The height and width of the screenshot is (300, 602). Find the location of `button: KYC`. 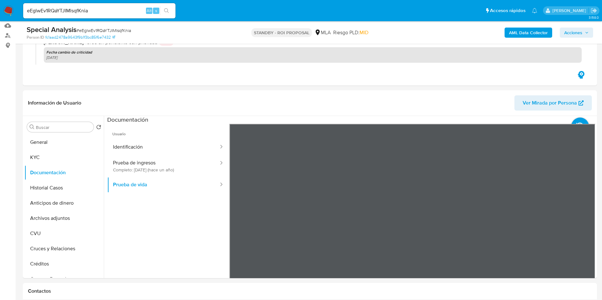

button: KYC is located at coordinates (64, 158).